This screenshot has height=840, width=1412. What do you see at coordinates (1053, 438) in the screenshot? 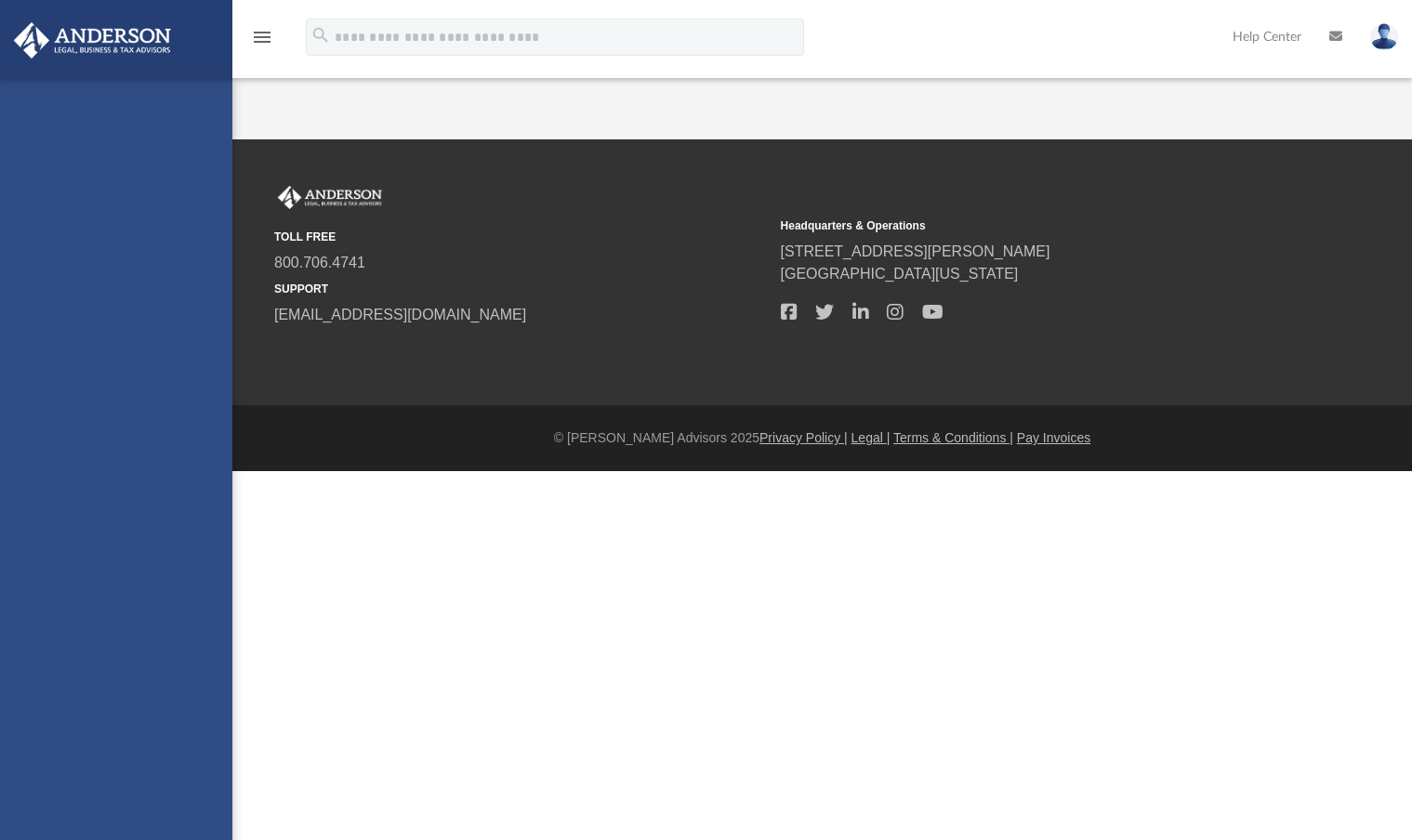
I see `a: Pay Invoices` at bounding box center [1053, 438].